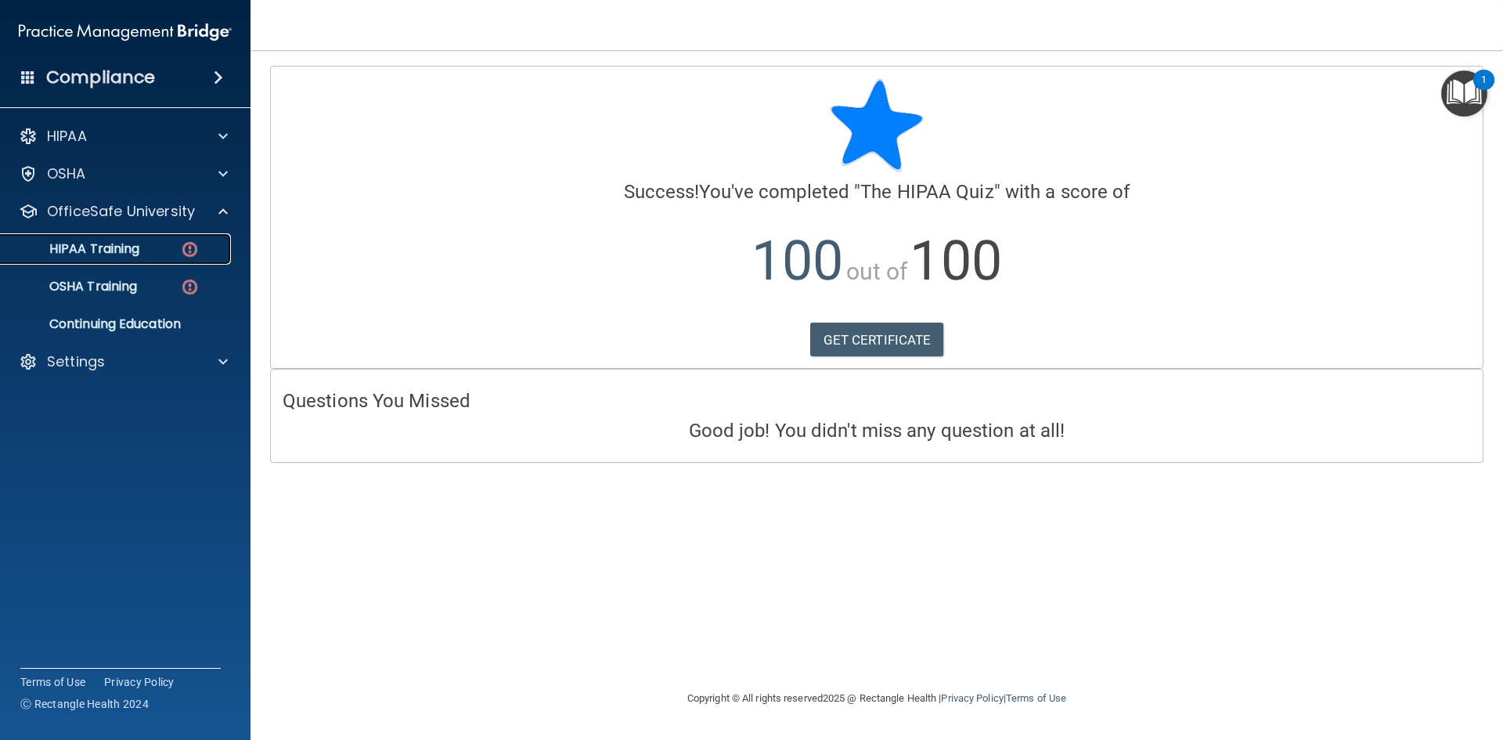 This screenshot has width=1503, height=740. I want to click on div: 1, so click(1483, 90).